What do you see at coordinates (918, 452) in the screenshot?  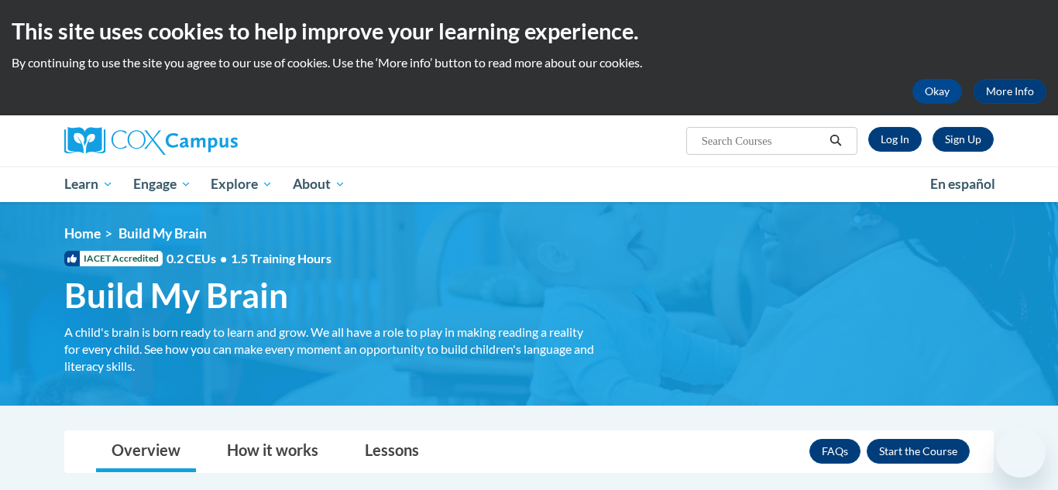 I see `button: Enroll` at bounding box center [918, 452].